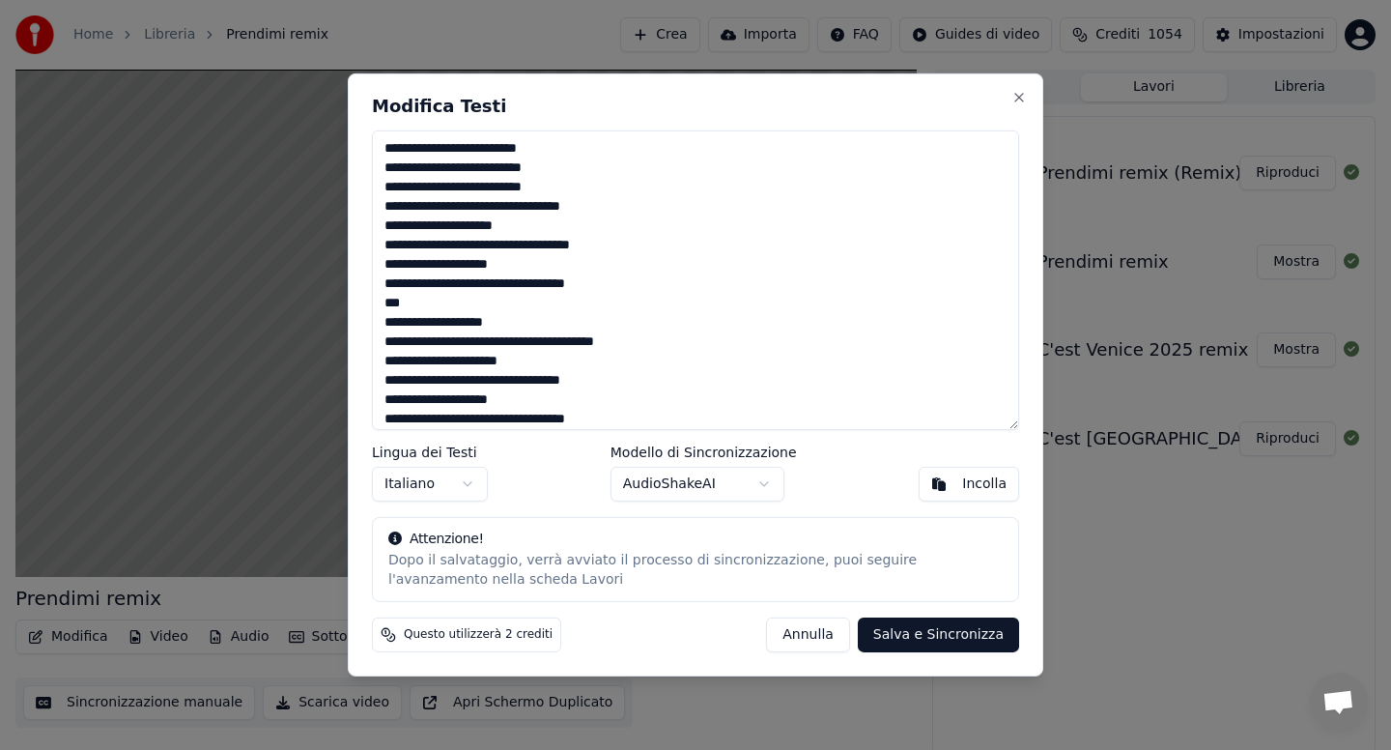 This screenshot has width=1391, height=750. What do you see at coordinates (703, 452) in the screenshot?
I see `label: Modello di Sincronizzazione` at bounding box center [703, 452].